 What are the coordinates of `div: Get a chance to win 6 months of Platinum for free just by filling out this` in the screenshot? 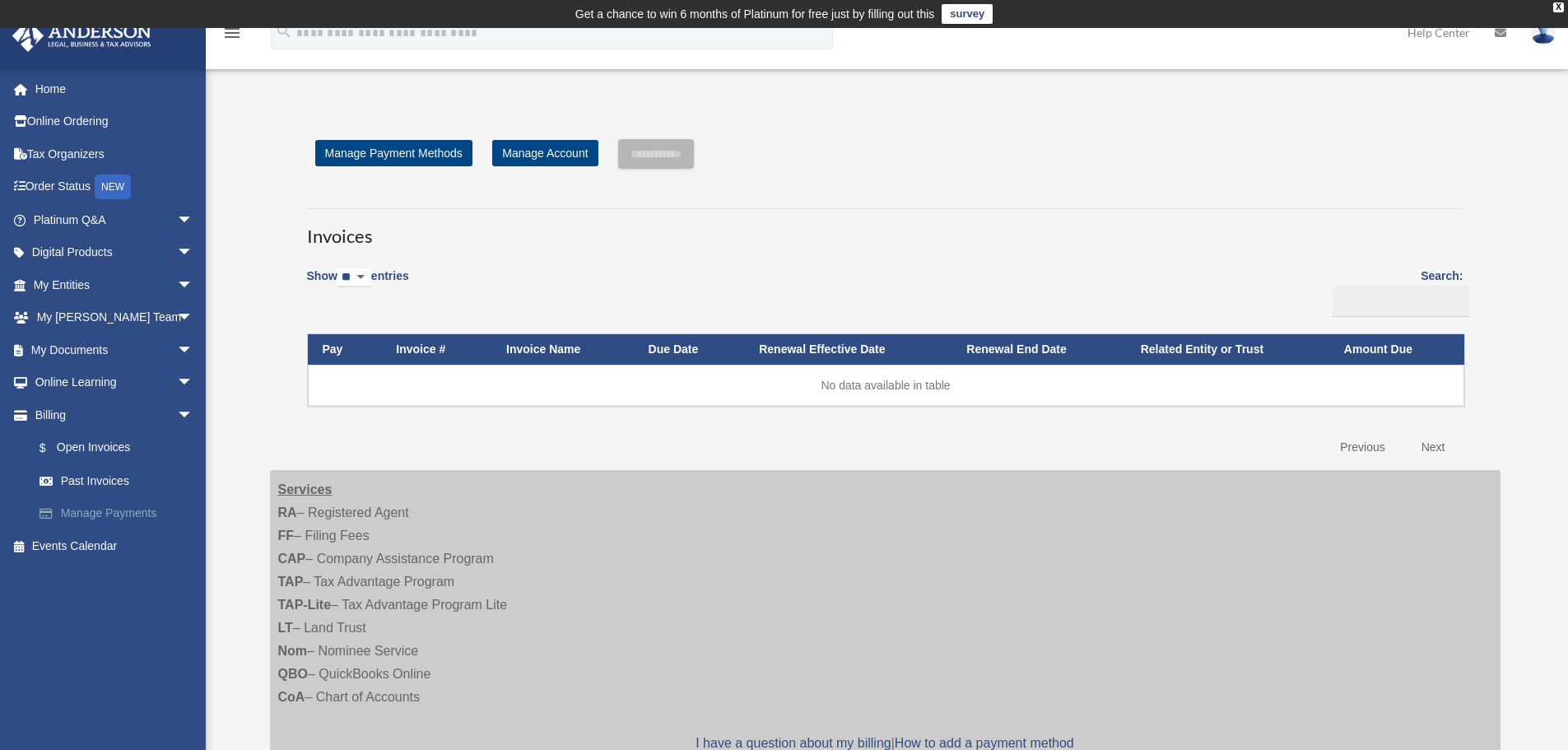 It's located at (755, 14).